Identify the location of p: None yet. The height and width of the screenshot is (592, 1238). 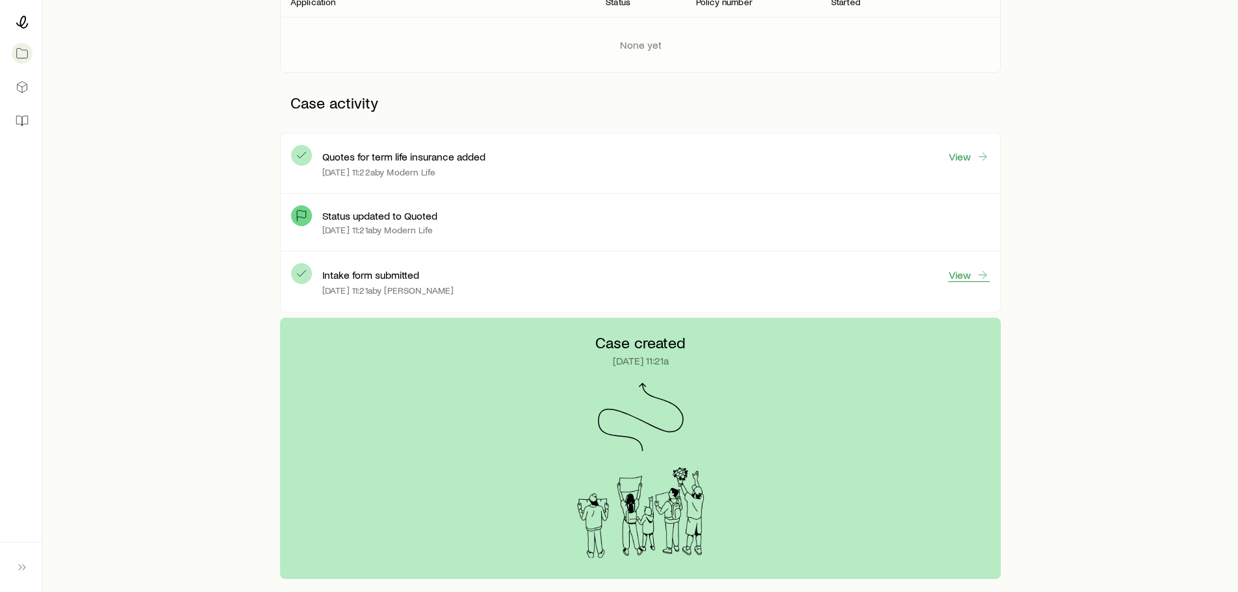
(641, 45).